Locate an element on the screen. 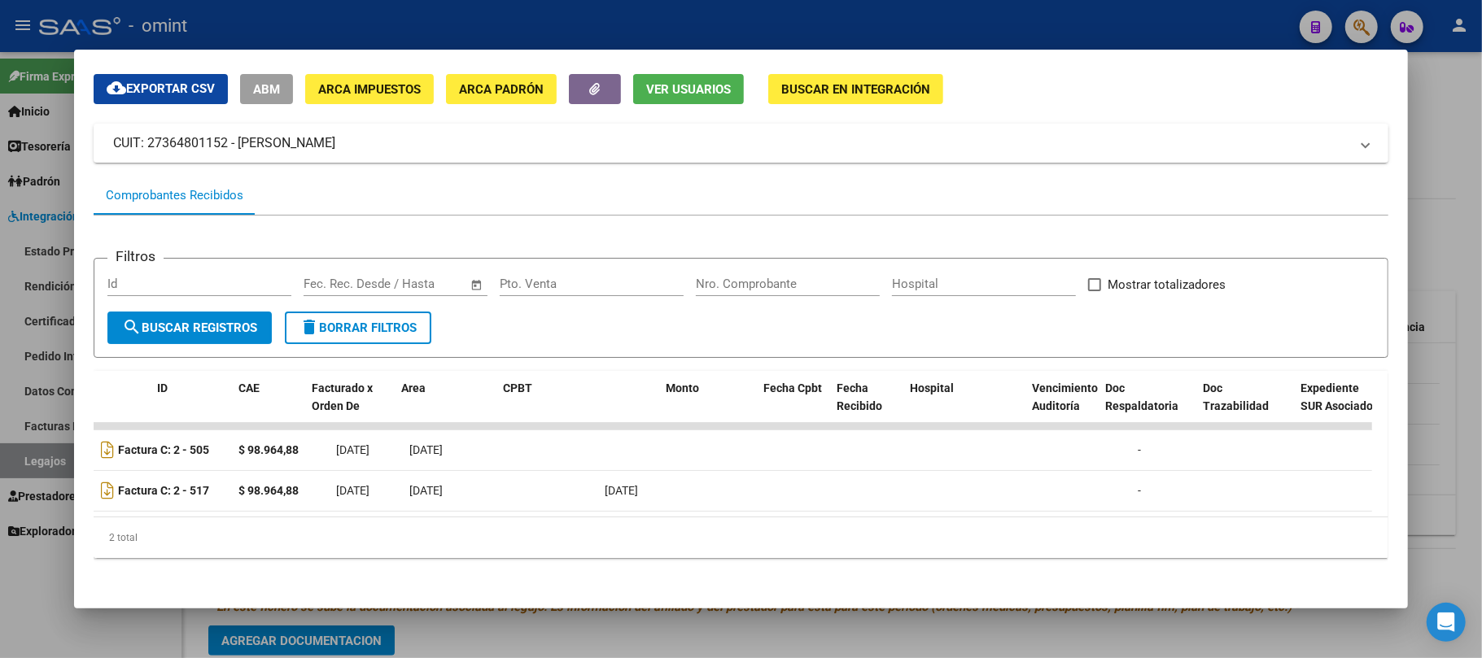  button: Ver Usuarios is located at coordinates (688, 89).